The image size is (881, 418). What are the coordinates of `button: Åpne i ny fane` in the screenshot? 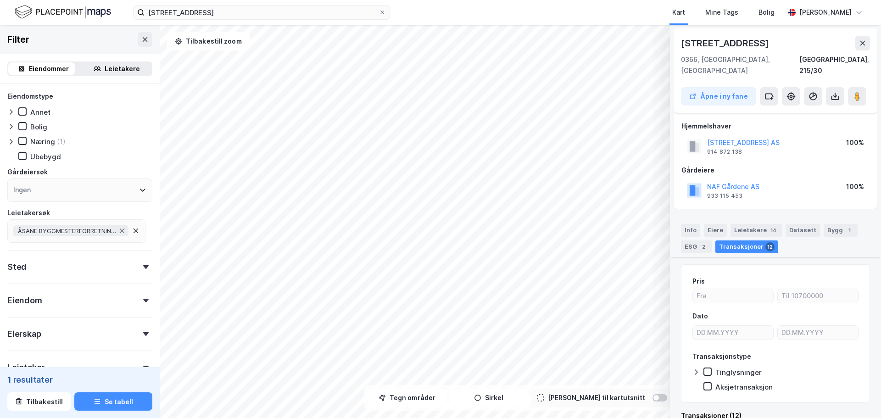 It's located at (719, 96).